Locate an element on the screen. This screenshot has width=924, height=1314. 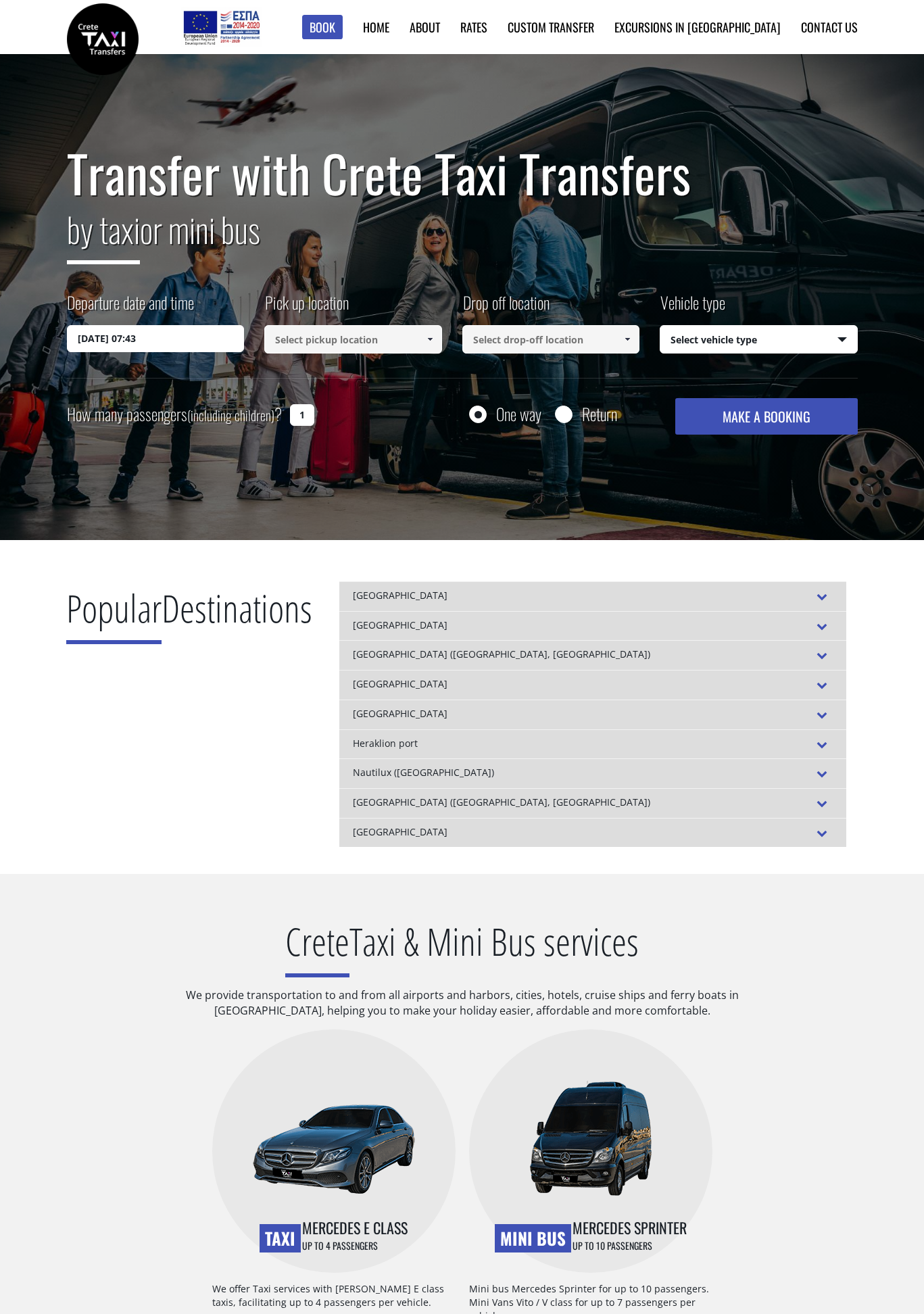
label: Departure date and time is located at coordinates (130, 308).